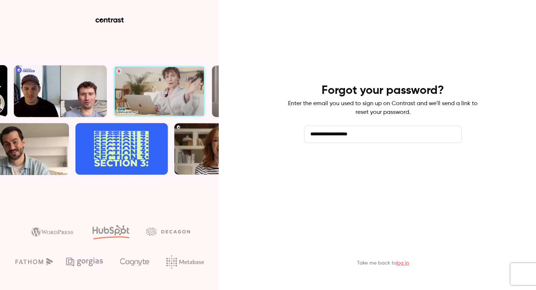 This screenshot has width=536, height=290. I want to click on p: Take me back to, so click(383, 263).